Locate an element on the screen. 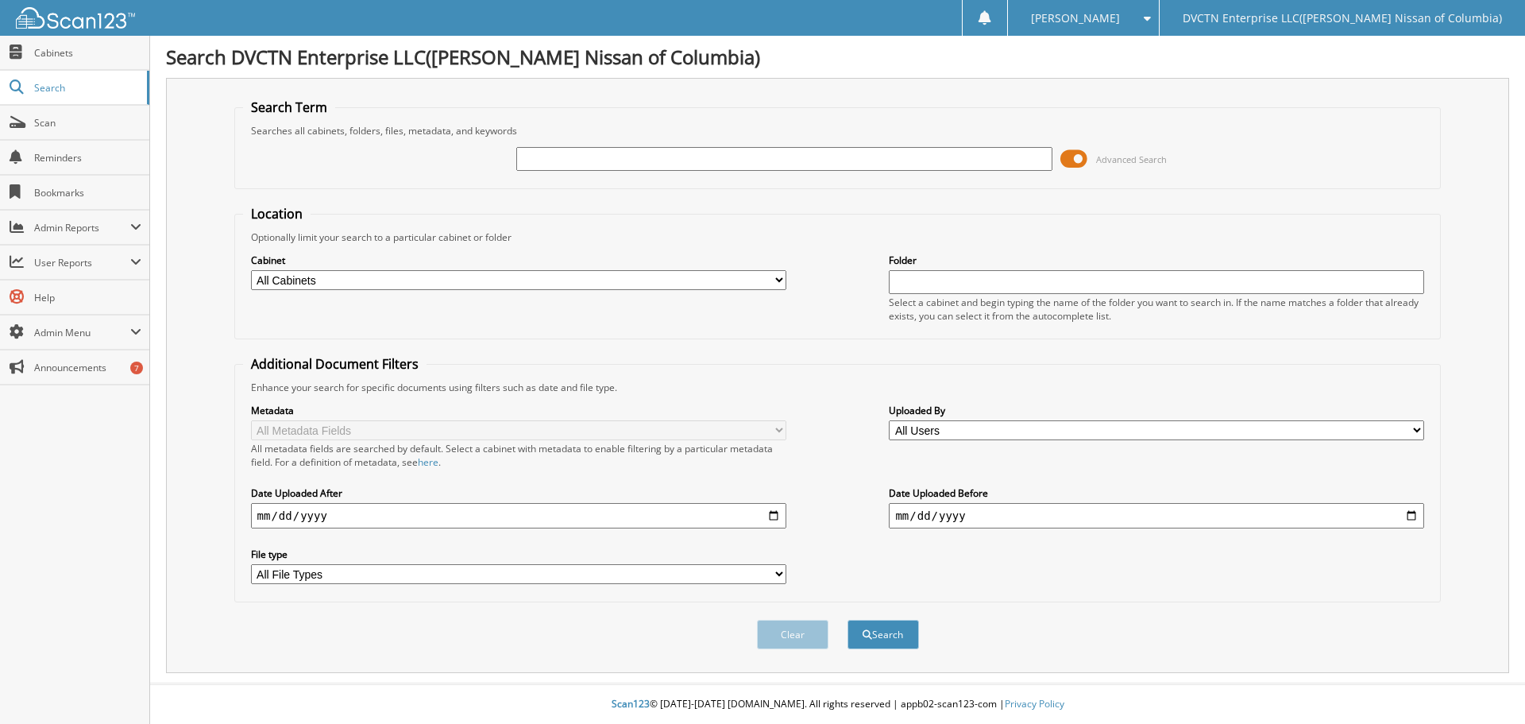 The width and height of the screenshot is (1525, 724). span: Search is located at coordinates (87, 87).